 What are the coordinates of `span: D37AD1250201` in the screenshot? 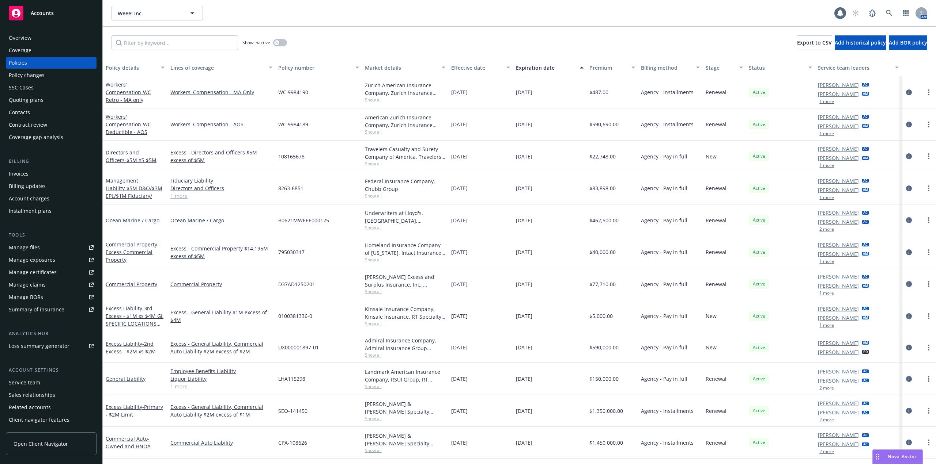 It's located at (296, 284).